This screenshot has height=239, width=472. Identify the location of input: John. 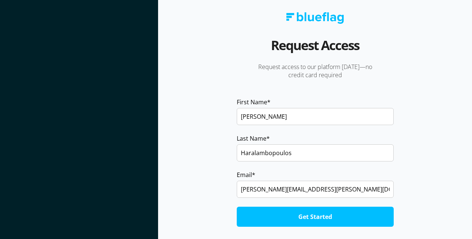
(315, 116).